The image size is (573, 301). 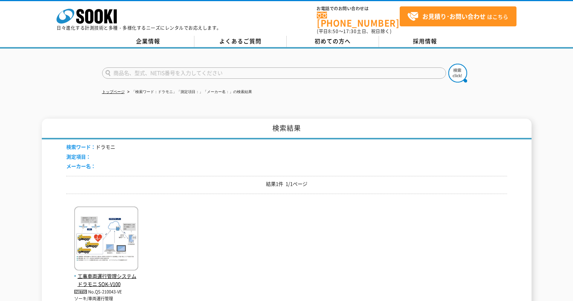 I want to click on img: ドラモニ SOK-V100, so click(x=106, y=239).